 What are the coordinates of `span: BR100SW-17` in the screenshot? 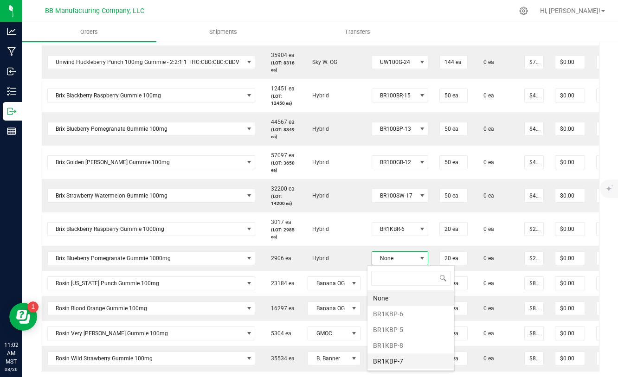 It's located at (395, 196).